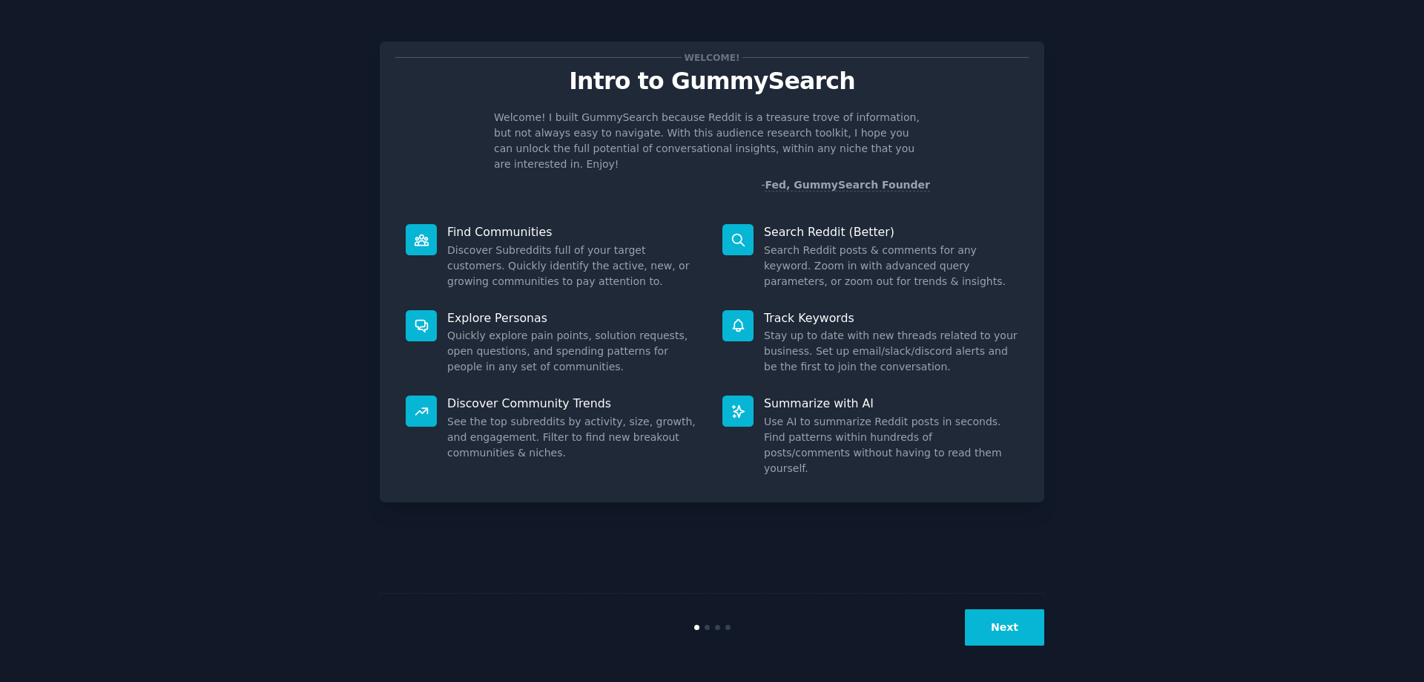 The height and width of the screenshot is (682, 1424). I want to click on dd: See the top subreddits by activity, size, growth, and engagement. Filter to find new breakout com..., so click(574, 437).